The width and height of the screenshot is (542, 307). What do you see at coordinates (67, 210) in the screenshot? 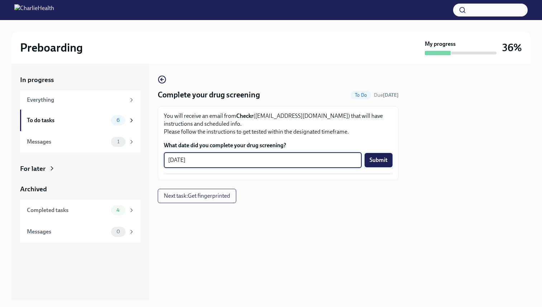
I see `div: Completed tasks` at bounding box center [67, 210].